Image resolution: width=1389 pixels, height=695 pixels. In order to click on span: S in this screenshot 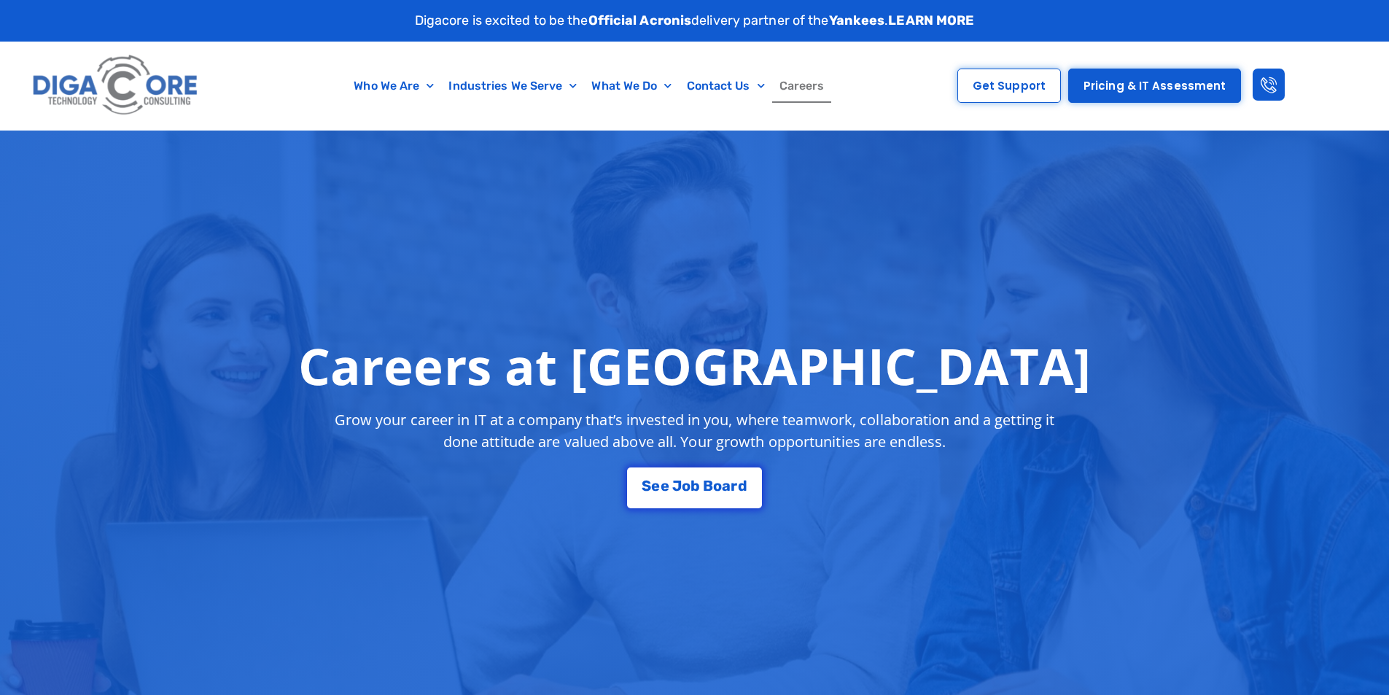, I will do `click(646, 486)`.